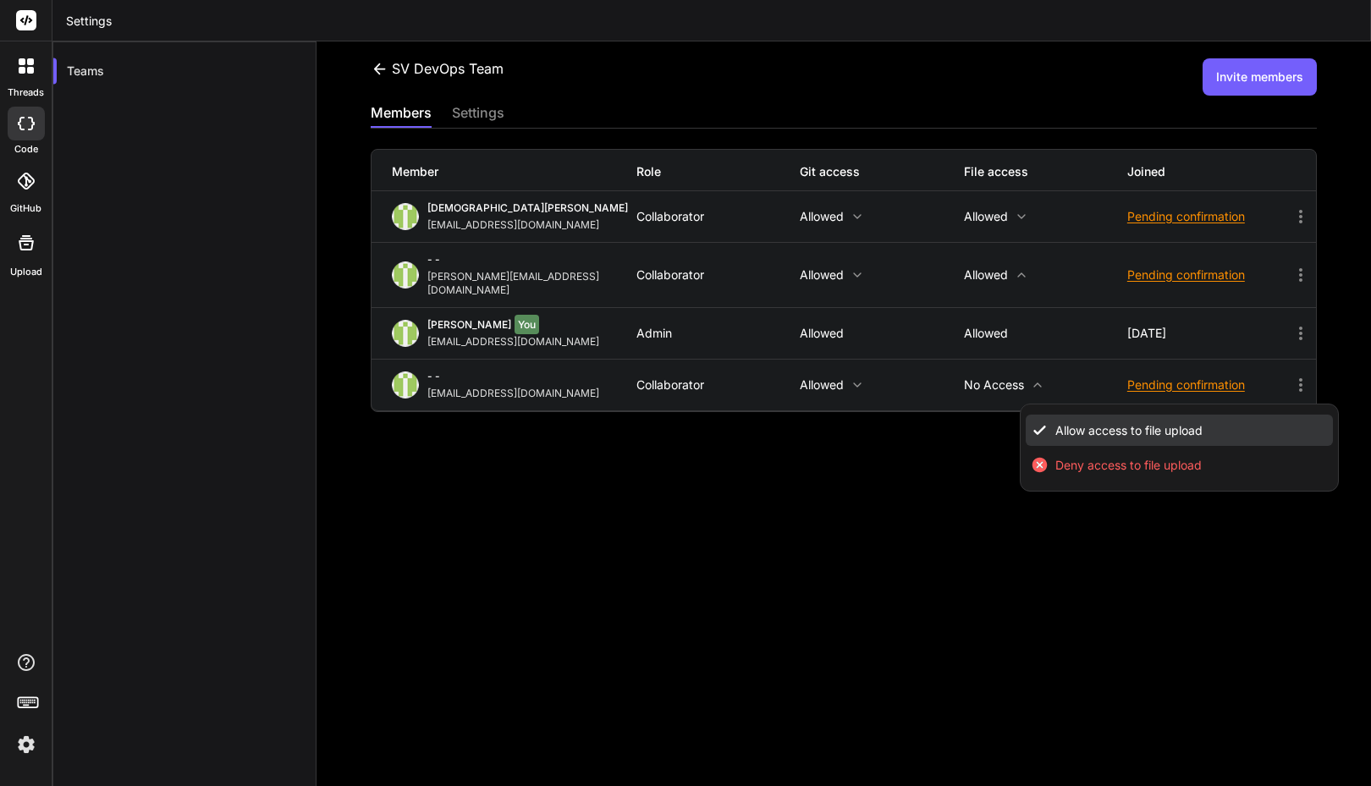  I want to click on label: Upload, so click(26, 272).